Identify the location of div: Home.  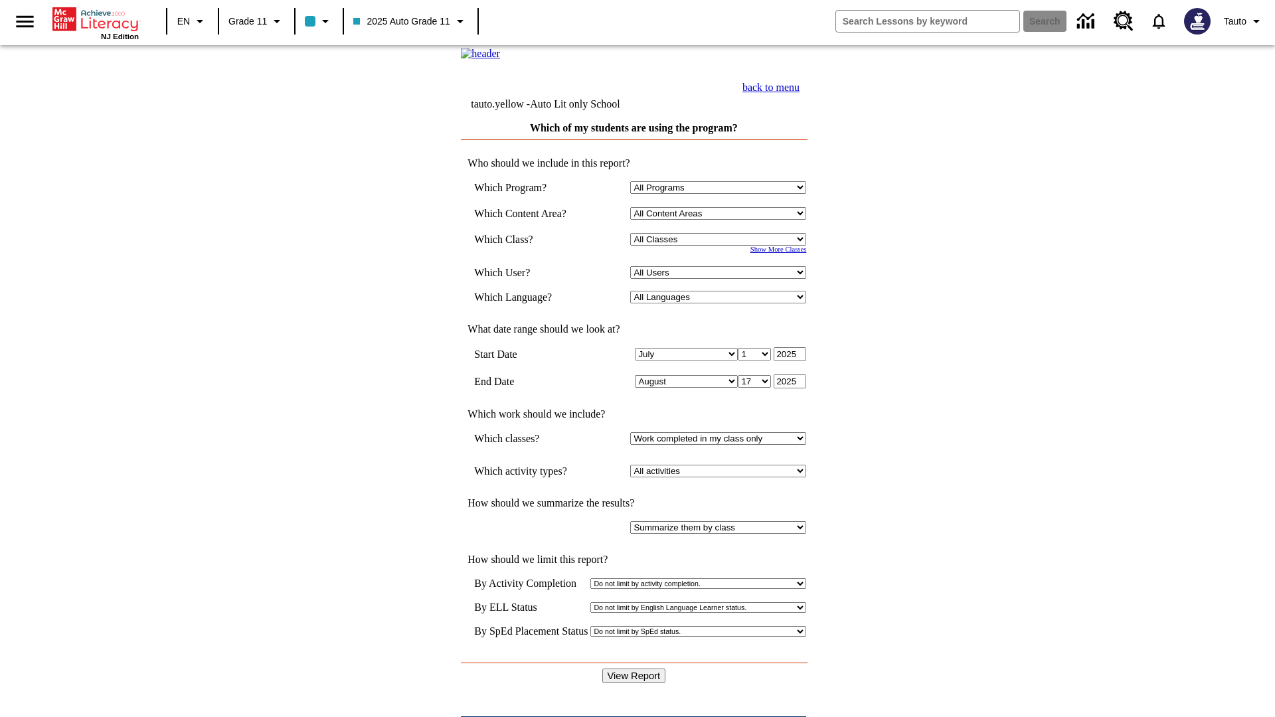
(96, 23).